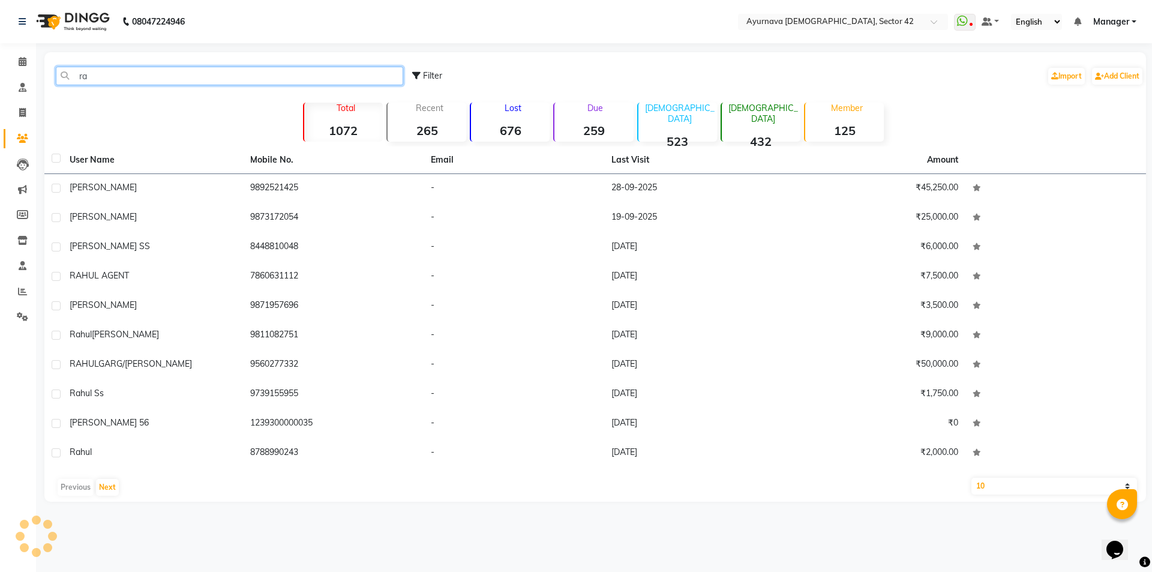 The width and height of the screenshot is (1152, 572). I want to click on td: ₹9,000.00, so click(875, 335).